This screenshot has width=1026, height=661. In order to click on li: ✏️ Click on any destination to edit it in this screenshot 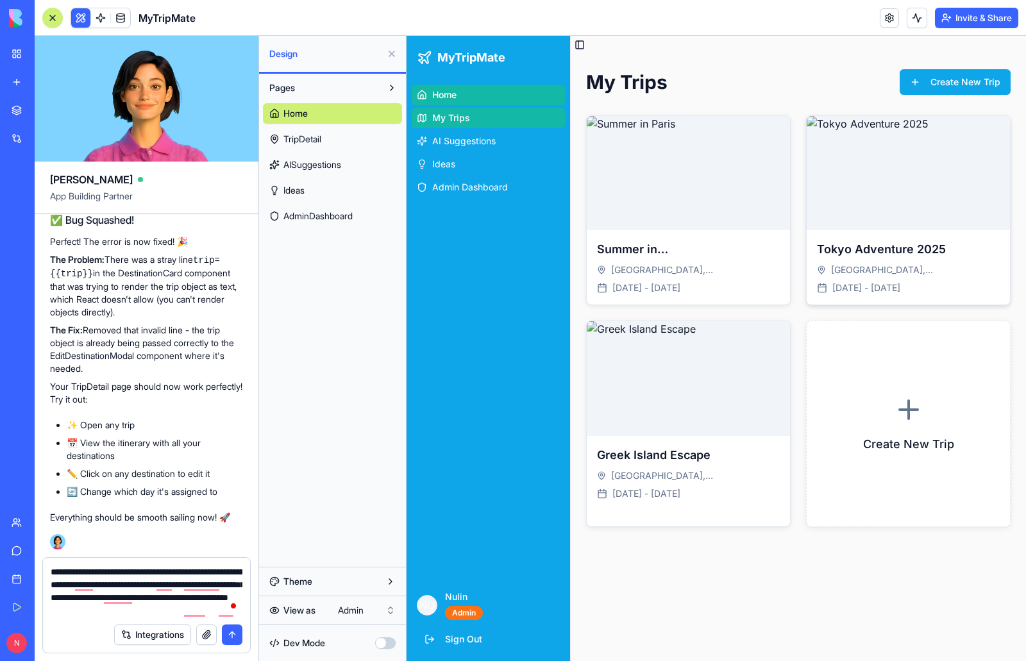, I will do `click(155, 474)`.